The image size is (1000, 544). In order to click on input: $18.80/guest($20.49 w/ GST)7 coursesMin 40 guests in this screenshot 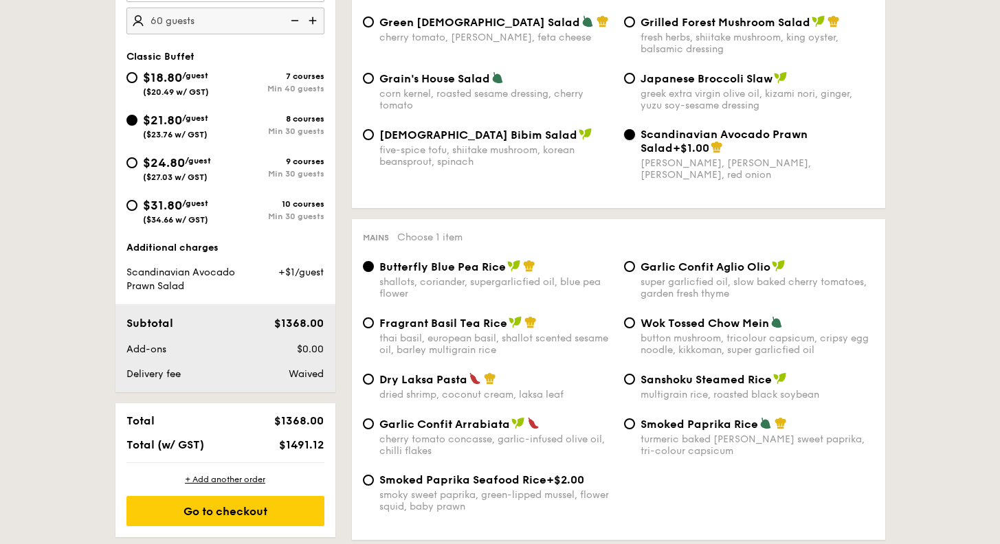, I will do `click(132, 78)`.